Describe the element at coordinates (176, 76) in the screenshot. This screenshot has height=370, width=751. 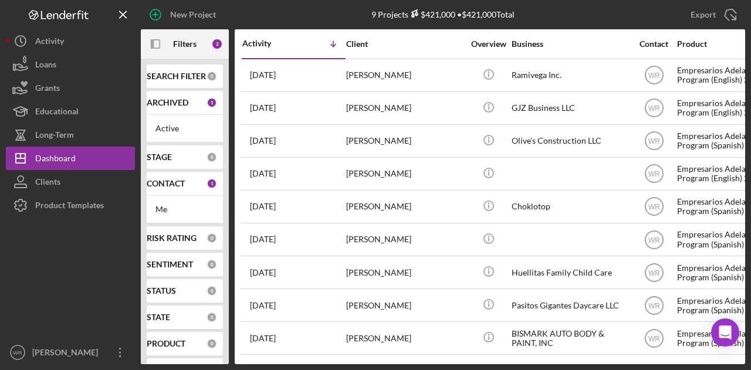
I see `b: SEARCH FILTER` at that location.